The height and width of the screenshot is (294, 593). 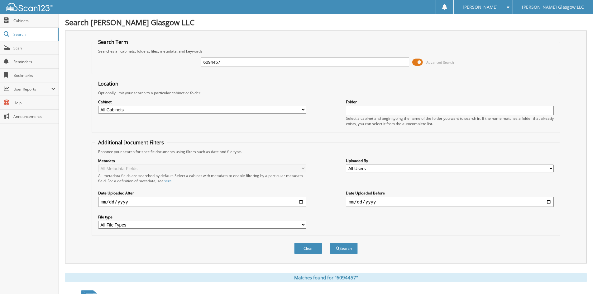 What do you see at coordinates (131, 143) in the screenshot?
I see `legend: Additional Document Filters` at bounding box center [131, 143].